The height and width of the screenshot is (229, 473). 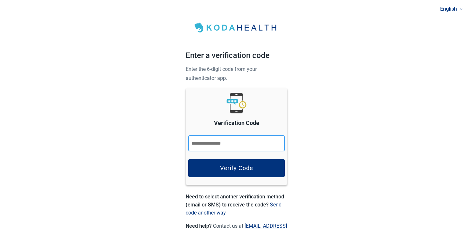 I want to click on img: Koda Health, so click(x=236, y=28).